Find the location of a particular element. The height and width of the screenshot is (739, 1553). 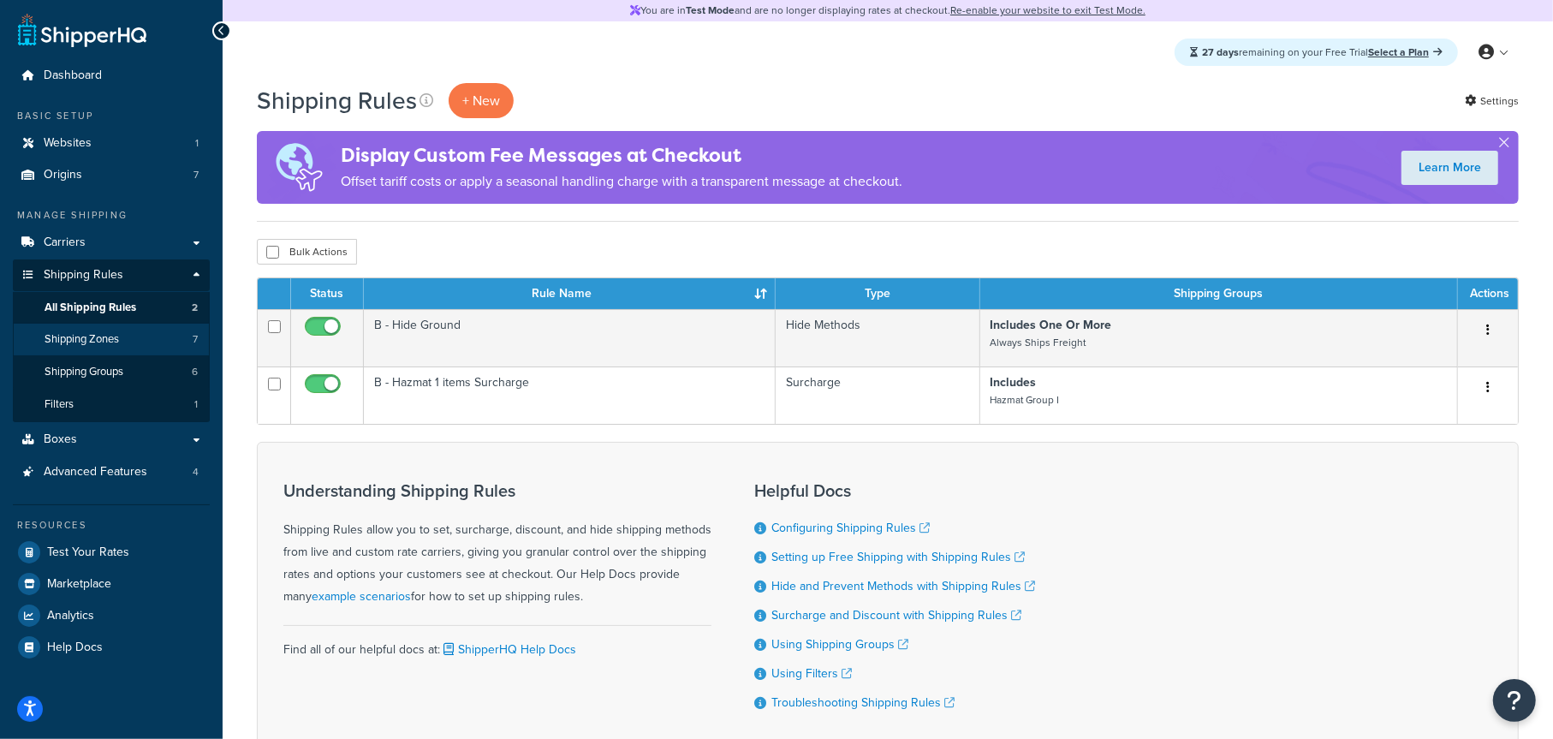

a: Filters 1 is located at coordinates (111, 404).